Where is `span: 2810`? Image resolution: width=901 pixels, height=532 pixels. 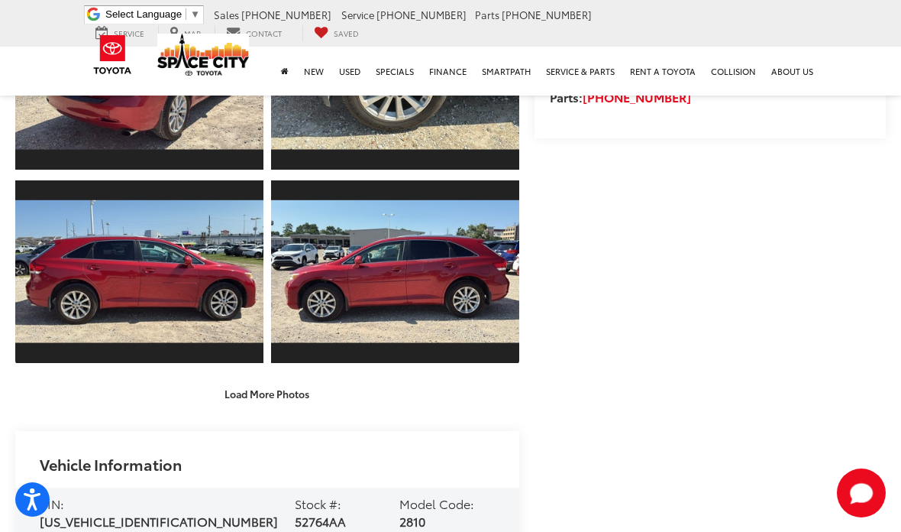 span: 2810 is located at coordinates (412, 520).